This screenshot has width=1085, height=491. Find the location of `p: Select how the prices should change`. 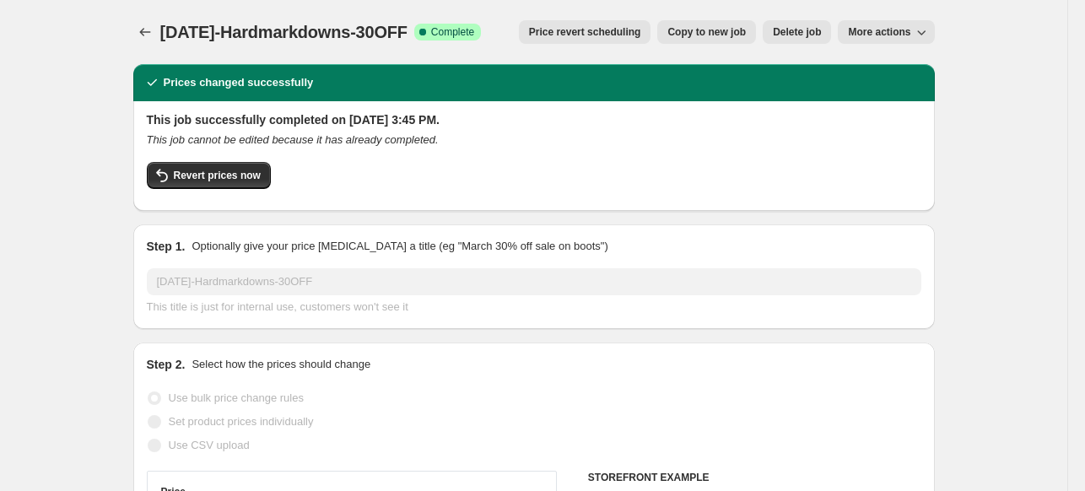

p: Select how the prices should change is located at coordinates (281, 365).